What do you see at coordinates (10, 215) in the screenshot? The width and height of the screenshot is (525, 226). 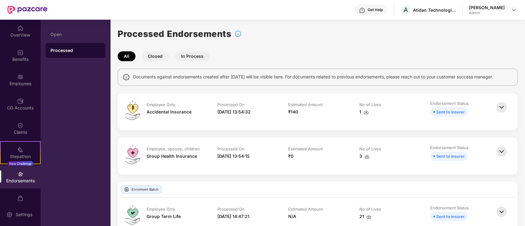 I see `img: svg+xml;base64,PHN2ZyBpZD0iU2V0dGluZy0yMHgyMCIgeG1sbnM9Imh0dHA6Ly93d3cudzMub3JnLzIwMDAvc3ZnIiB3aW...` at bounding box center [10, 215].